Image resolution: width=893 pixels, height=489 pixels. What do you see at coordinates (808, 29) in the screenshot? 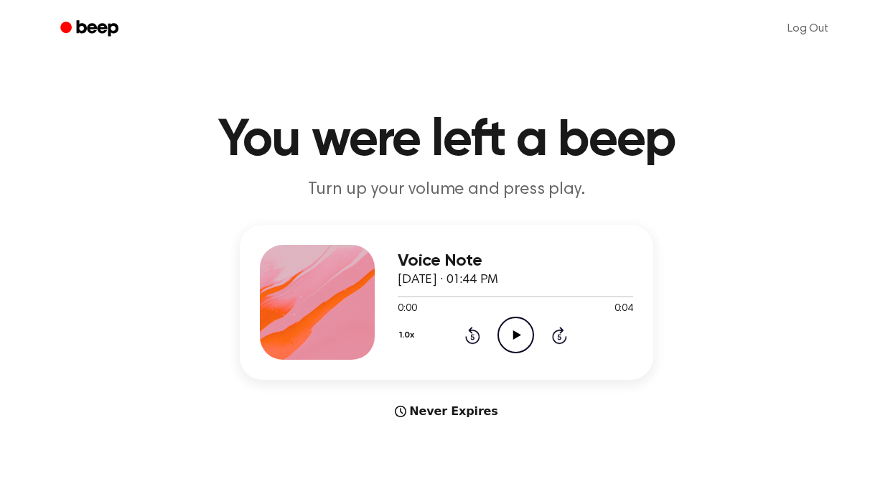
I see `a: Log Out` at bounding box center [808, 29].